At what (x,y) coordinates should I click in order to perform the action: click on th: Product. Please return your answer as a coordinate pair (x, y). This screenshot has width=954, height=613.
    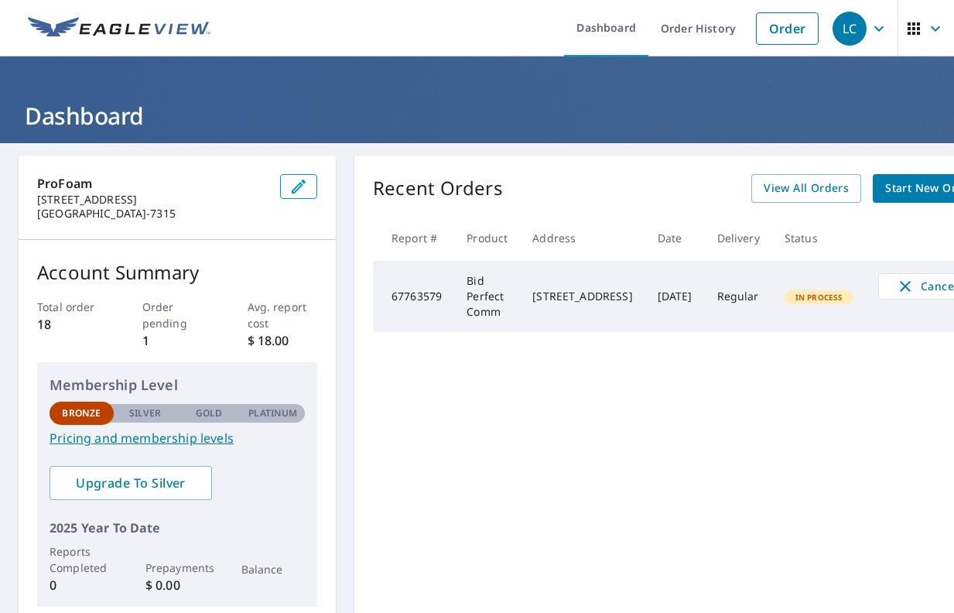
    Looking at the image, I should click on (487, 238).